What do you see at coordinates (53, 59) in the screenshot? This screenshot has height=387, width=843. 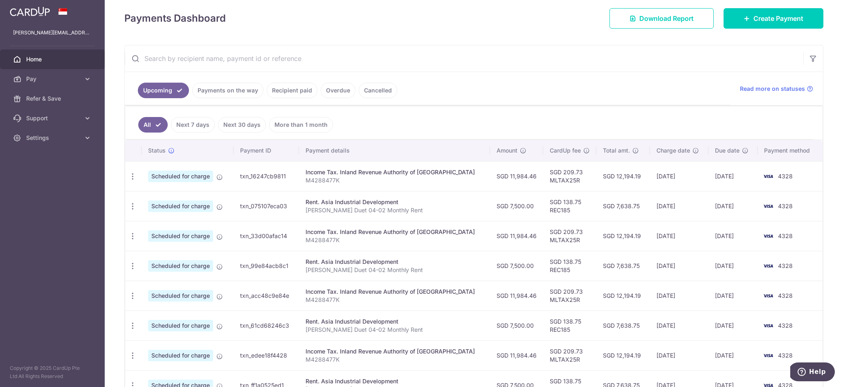 I see `span: Home` at bounding box center [53, 59].